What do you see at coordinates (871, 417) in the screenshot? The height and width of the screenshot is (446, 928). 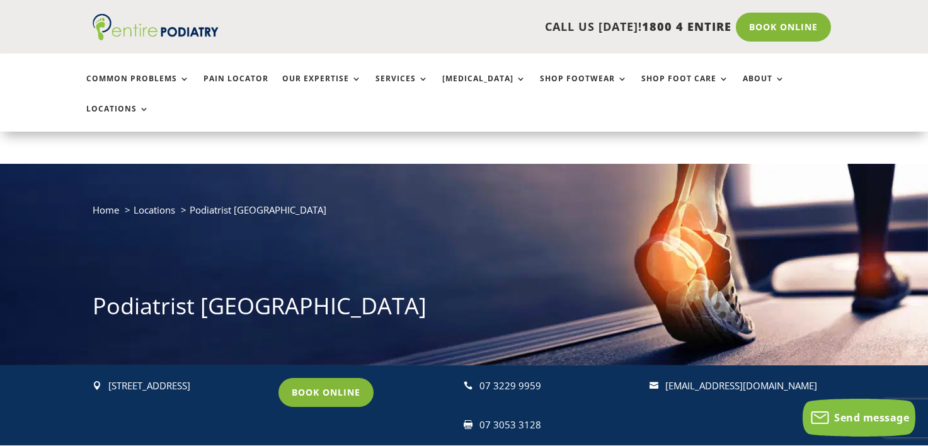 I see `span: Send message` at bounding box center [871, 417].